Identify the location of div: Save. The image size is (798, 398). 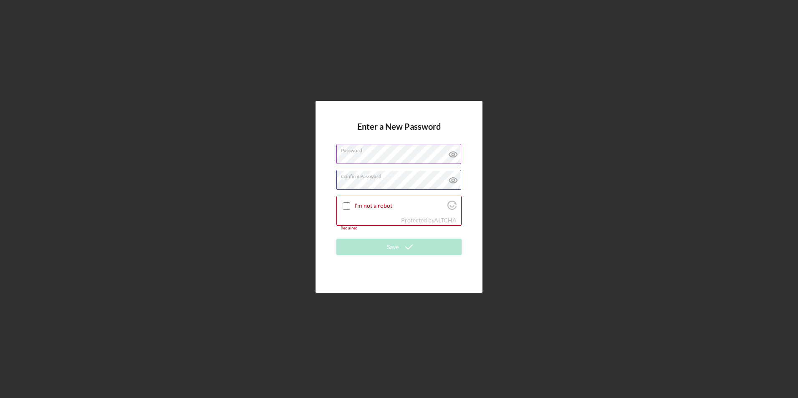
(393, 247).